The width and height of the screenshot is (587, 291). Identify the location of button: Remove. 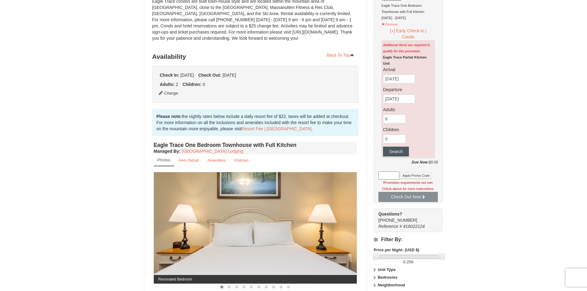
(390, 23).